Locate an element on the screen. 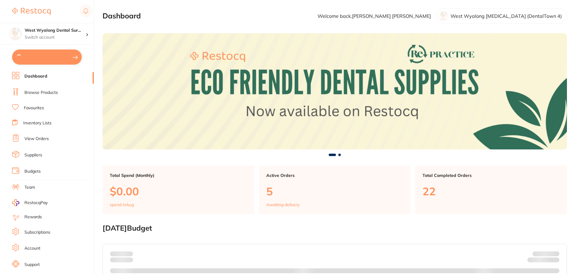  a: Budgets is located at coordinates (33, 171).